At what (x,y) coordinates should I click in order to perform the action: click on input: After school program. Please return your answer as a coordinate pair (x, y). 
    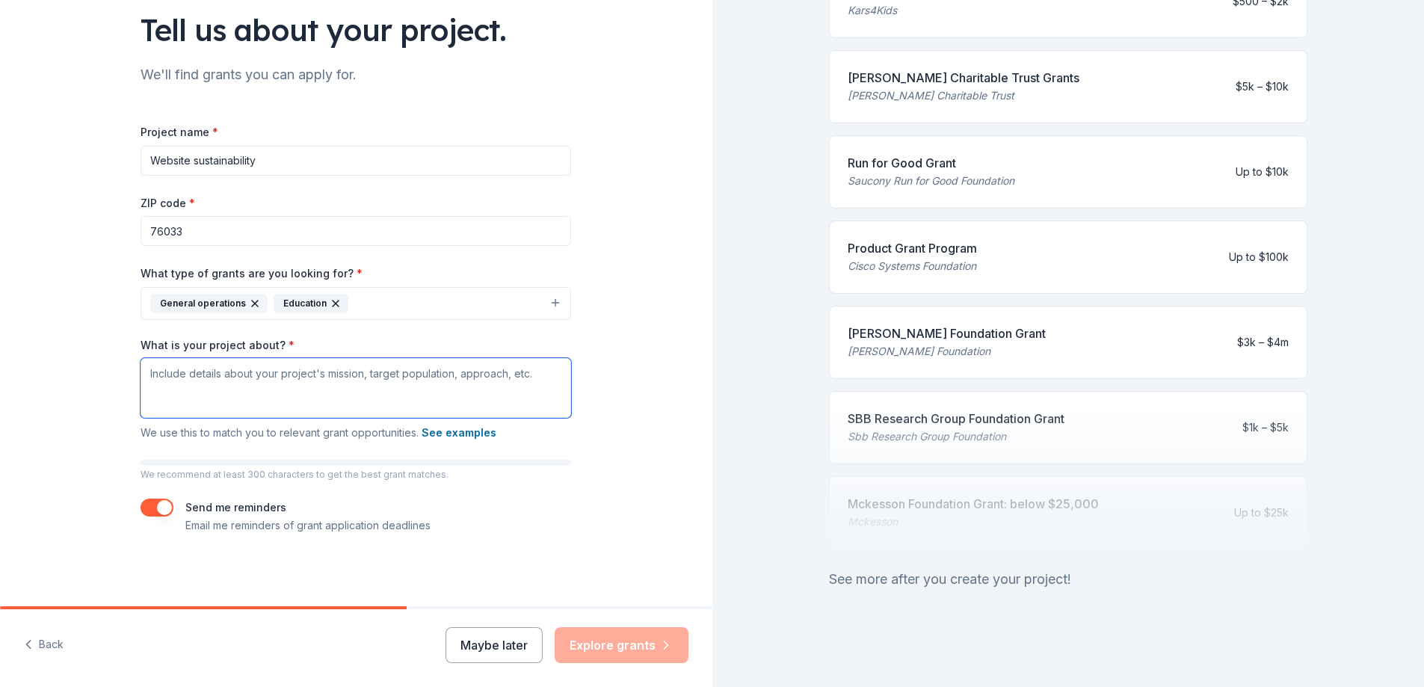
    Looking at the image, I should click on (356, 161).